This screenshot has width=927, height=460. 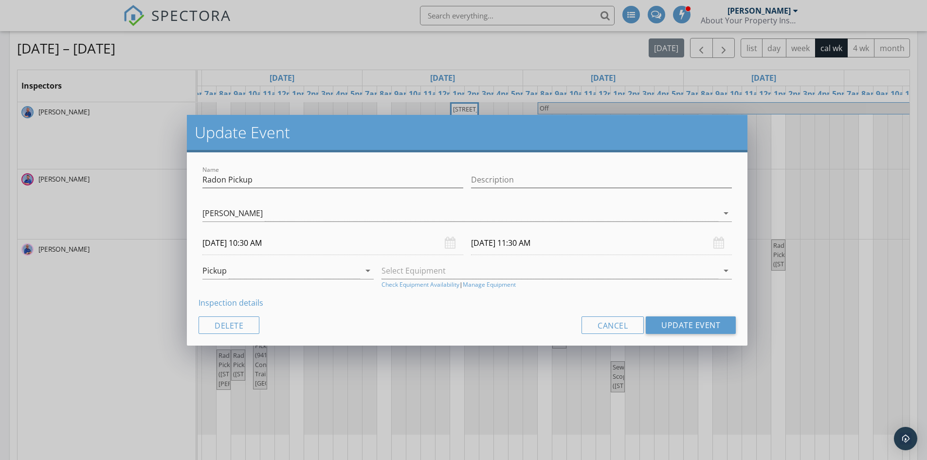 What do you see at coordinates (231, 303) in the screenshot?
I see `a: Inspection details` at bounding box center [231, 303].